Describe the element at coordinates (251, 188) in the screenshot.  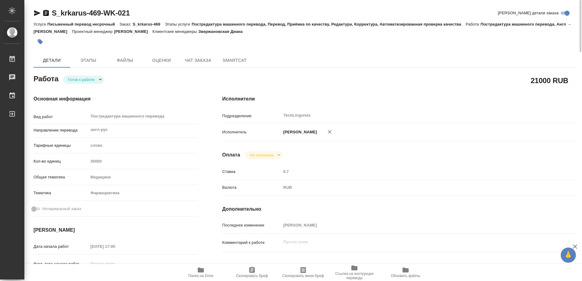
I see `p: Валюта` at that location.